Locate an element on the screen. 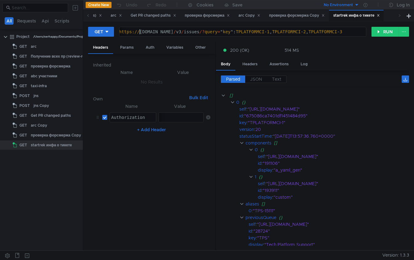 Image resolution: width=414 pixels, height=260 pixels. div: Headers is located at coordinates (250, 64).